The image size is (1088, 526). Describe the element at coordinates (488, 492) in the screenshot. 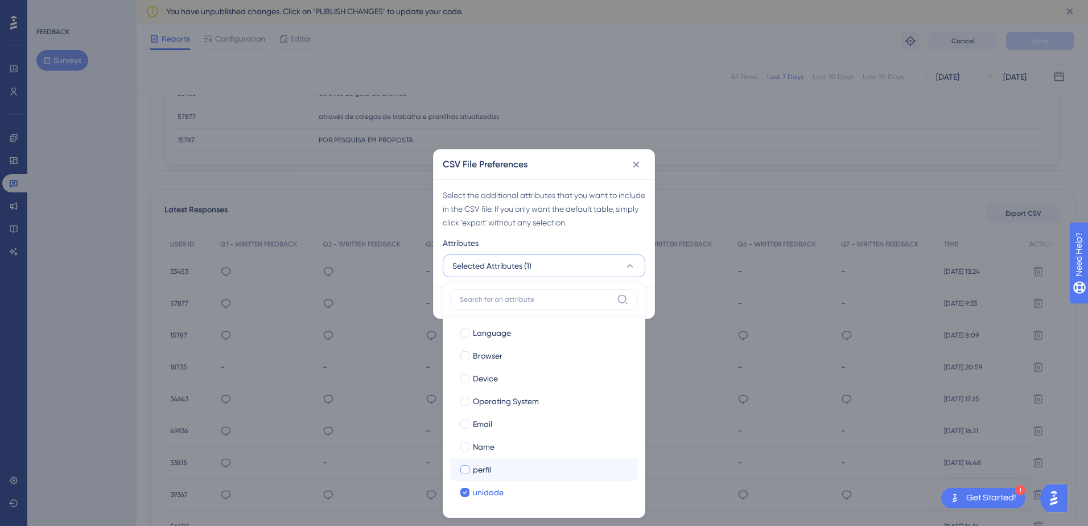

I see `span: unidade` at that location.